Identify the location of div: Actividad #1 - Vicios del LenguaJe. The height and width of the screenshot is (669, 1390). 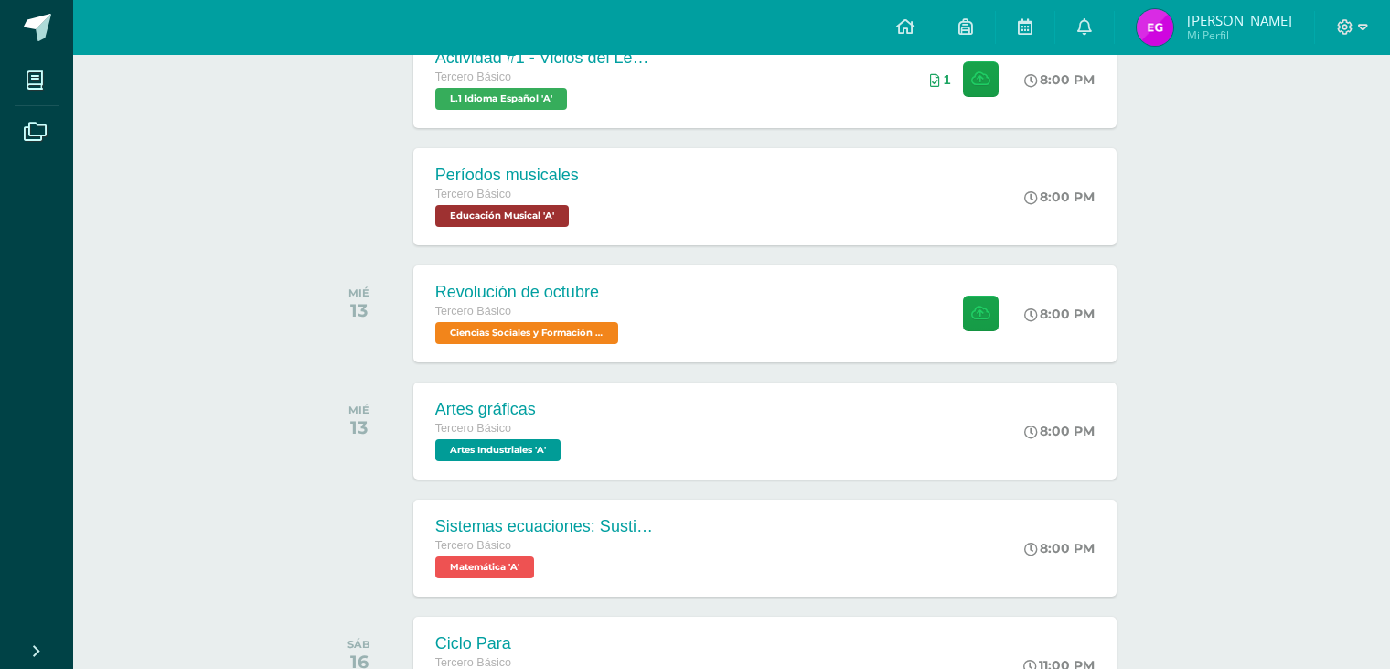
(545, 58).